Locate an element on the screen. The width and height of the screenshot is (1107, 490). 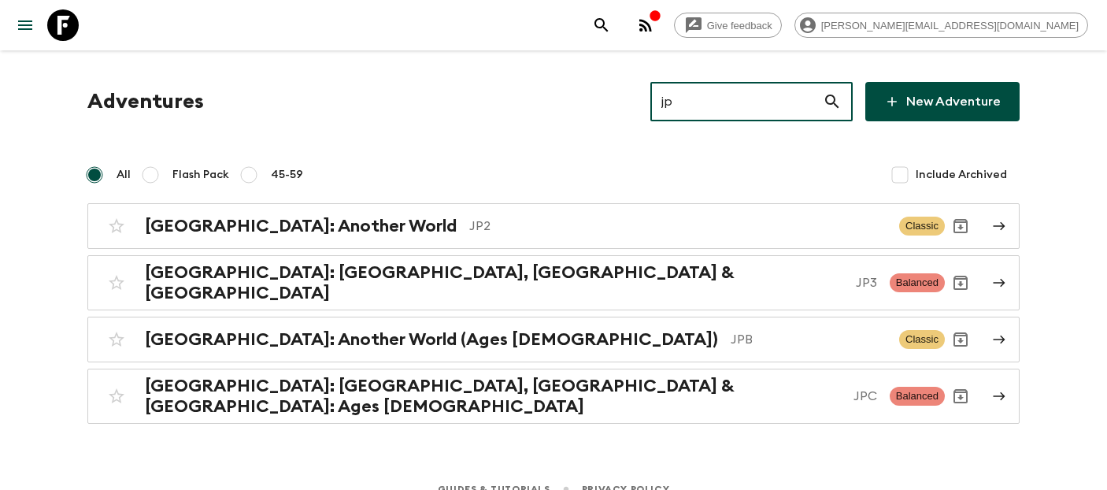
span: Give feedback is located at coordinates (740, 25).